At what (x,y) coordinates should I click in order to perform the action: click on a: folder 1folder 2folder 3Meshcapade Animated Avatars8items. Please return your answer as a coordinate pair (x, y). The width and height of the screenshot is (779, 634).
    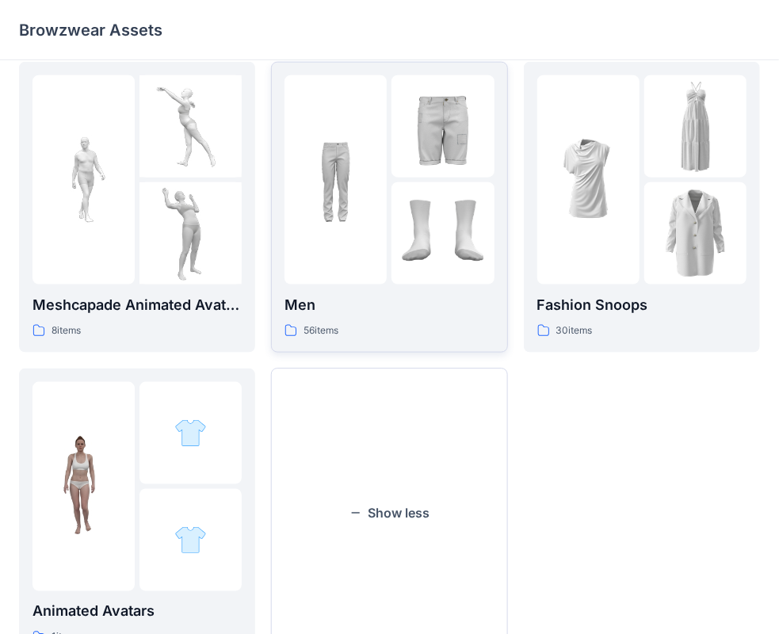
    Looking at the image, I should click on (137, 207).